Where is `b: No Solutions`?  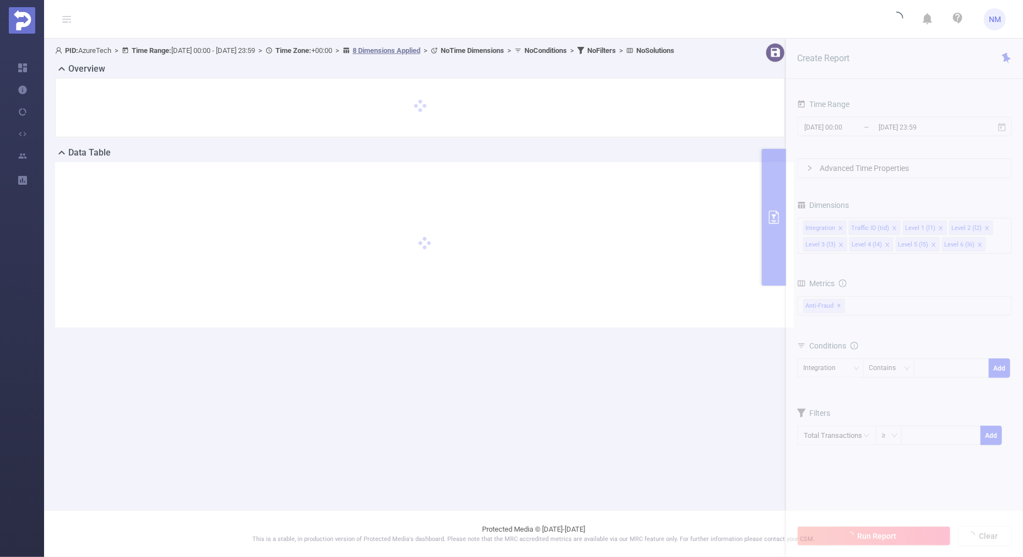
b: No Solutions is located at coordinates (655, 50).